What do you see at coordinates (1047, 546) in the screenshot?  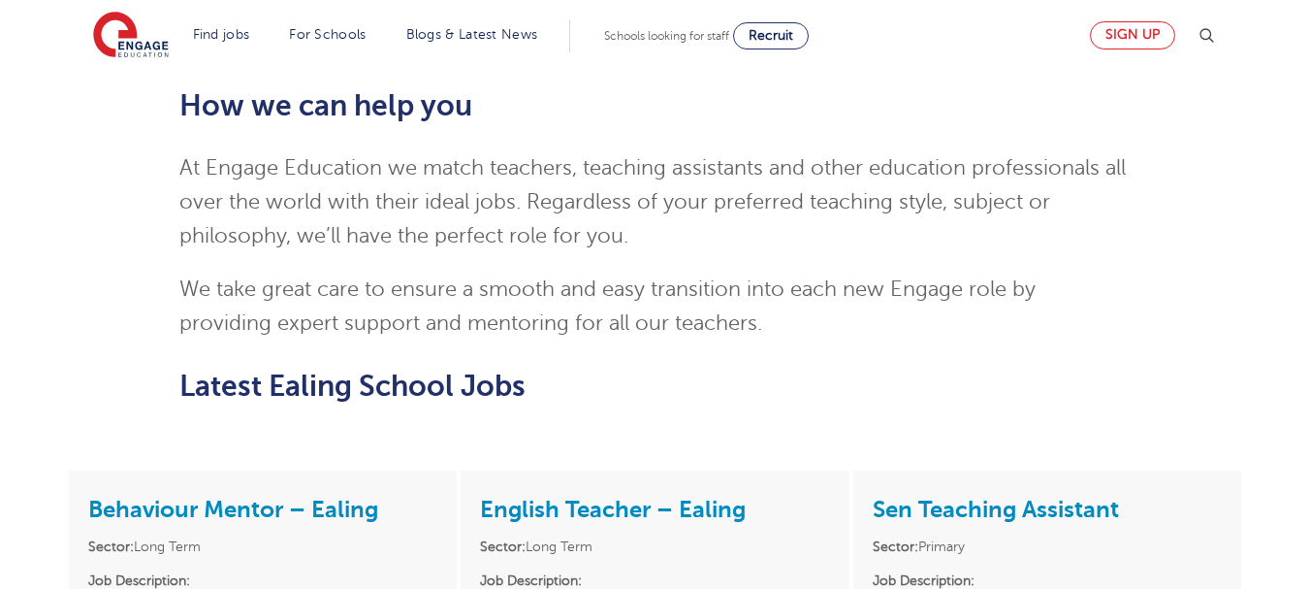 I see `li: Primary` at bounding box center [1047, 546].